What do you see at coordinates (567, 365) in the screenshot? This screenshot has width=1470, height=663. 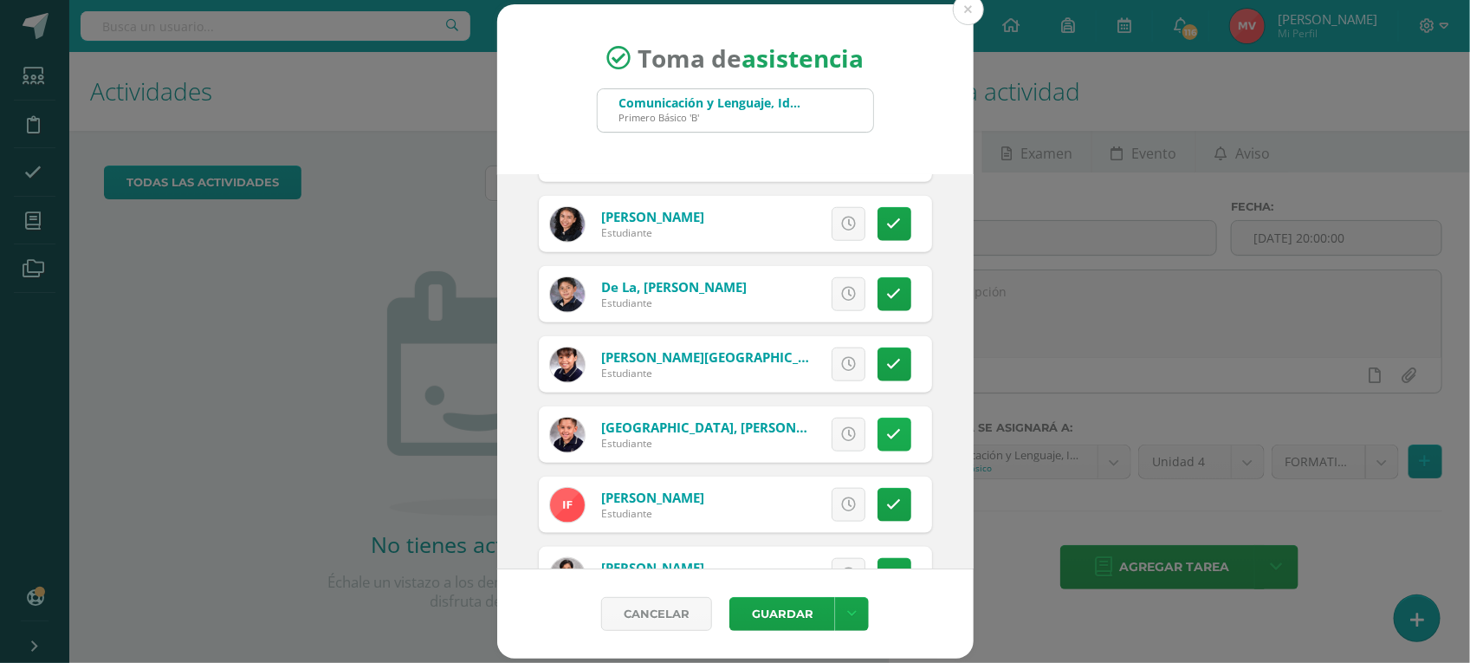 I see `img: 47968ac08a8cc8eba14a1f47d05e4cfd.png` at bounding box center [567, 365].